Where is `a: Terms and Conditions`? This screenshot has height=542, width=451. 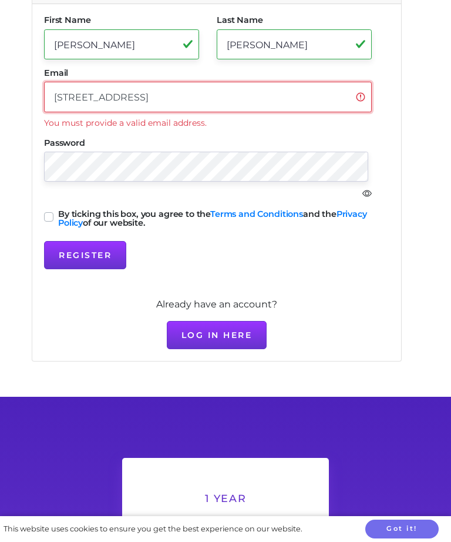 a: Terms and Conditions is located at coordinates (257, 214).